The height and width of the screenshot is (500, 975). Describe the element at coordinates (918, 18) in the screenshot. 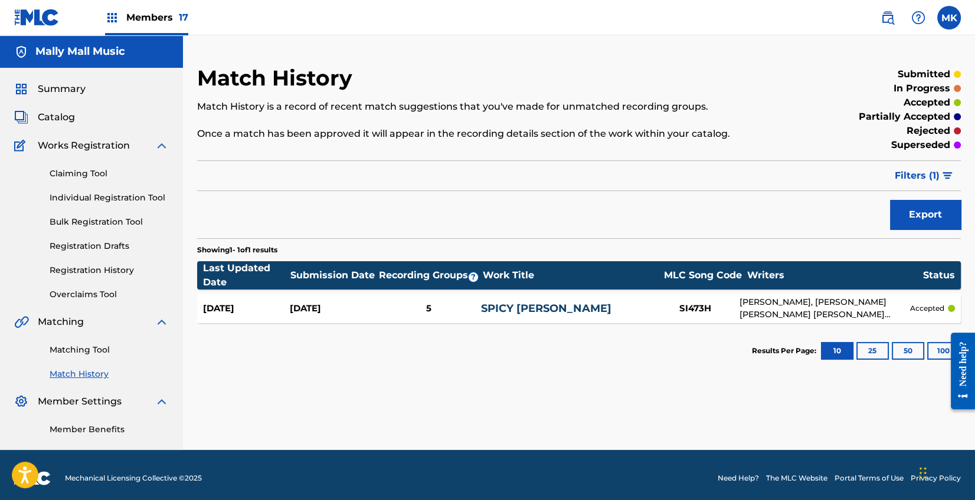

I see `img: help` at that location.